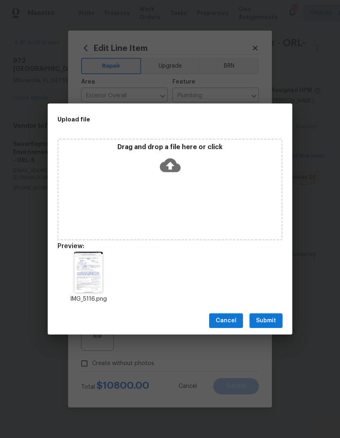 The height and width of the screenshot is (438, 340). Describe the element at coordinates (226, 321) in the screenshot. I see `span: Cancel` at that location.